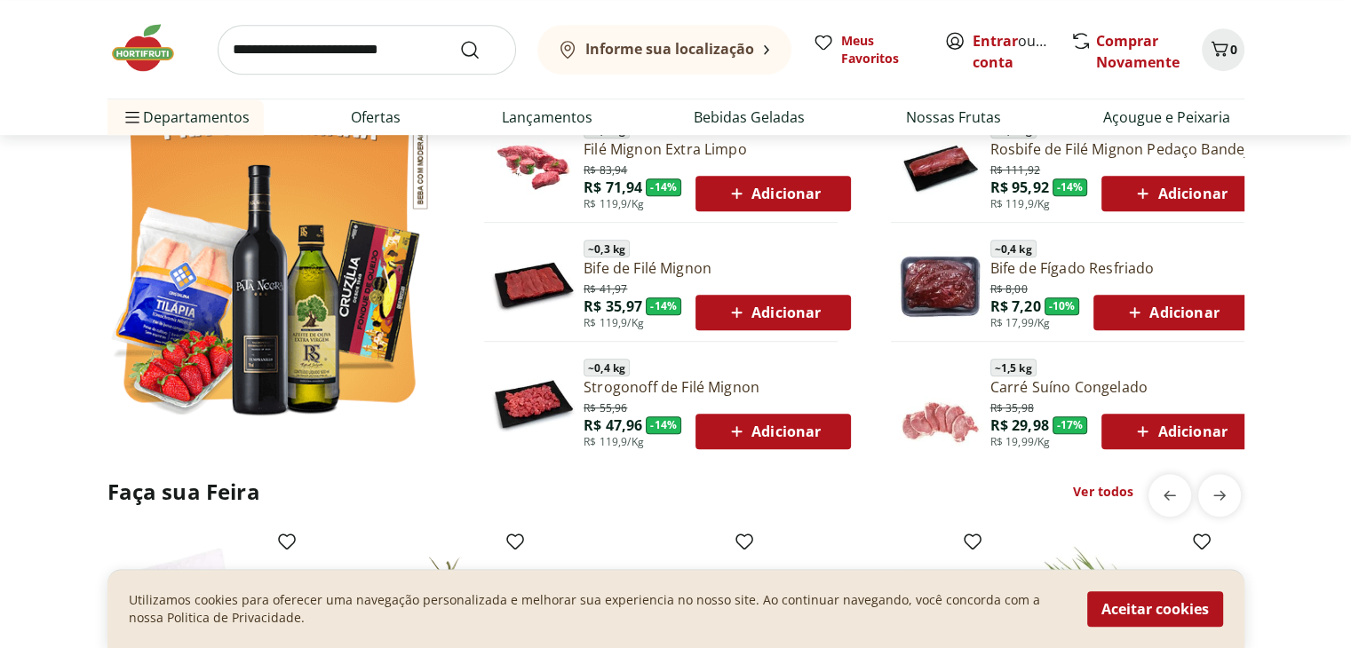 The height and width of the screenshot is (648, 1351). What do you see at coordinates (184, 492) in the screenshot?
I see `h2: Faça sua Feira` at bounding box center [184, 492].